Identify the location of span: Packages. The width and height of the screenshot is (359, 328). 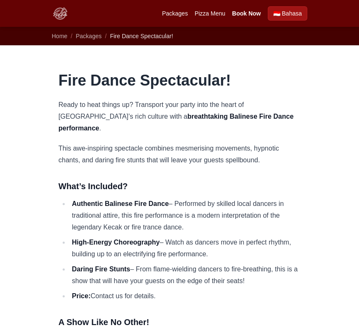
(88, 36).